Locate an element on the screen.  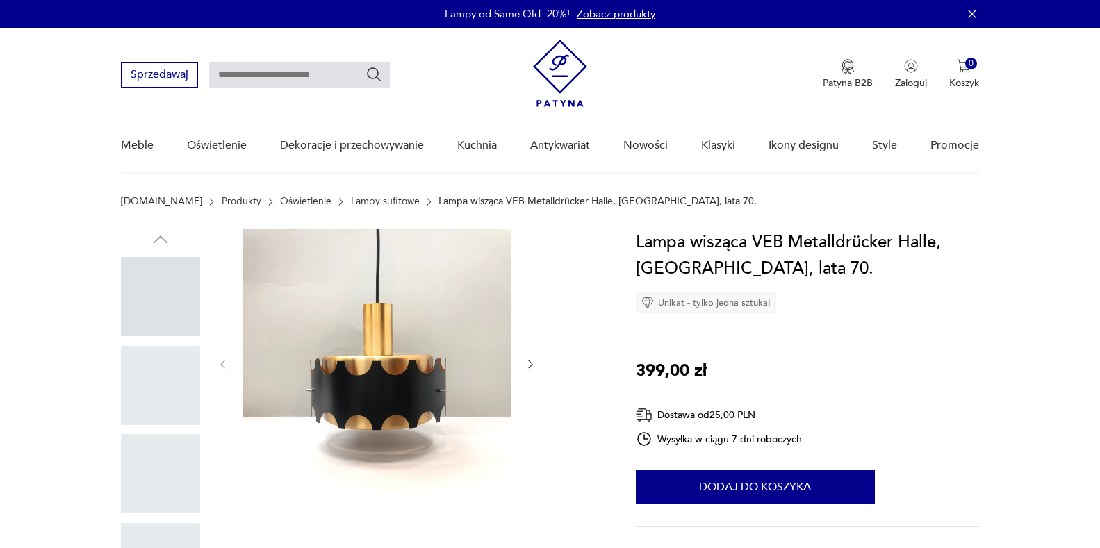
p: 399,00 zł is located at coordinates (671, 371).